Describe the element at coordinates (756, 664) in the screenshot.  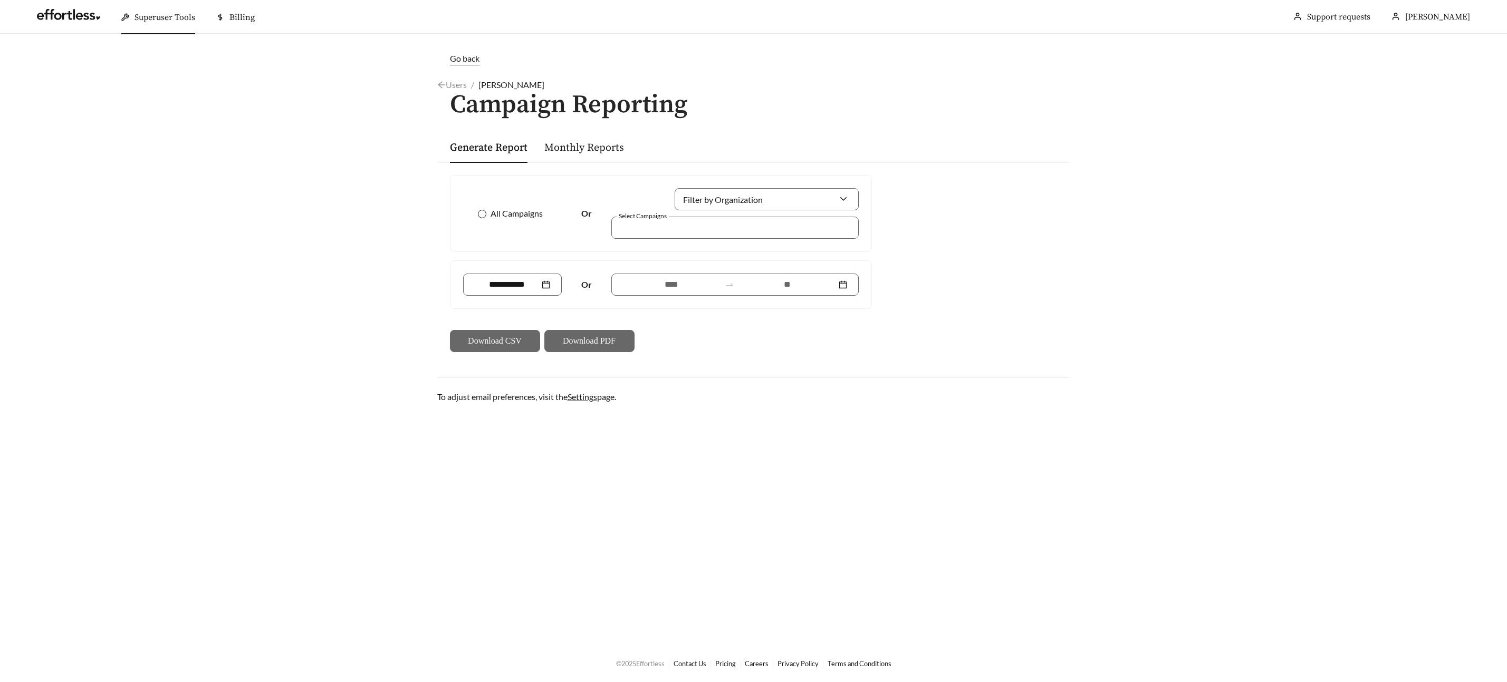
I see `a: Careers` at that location.